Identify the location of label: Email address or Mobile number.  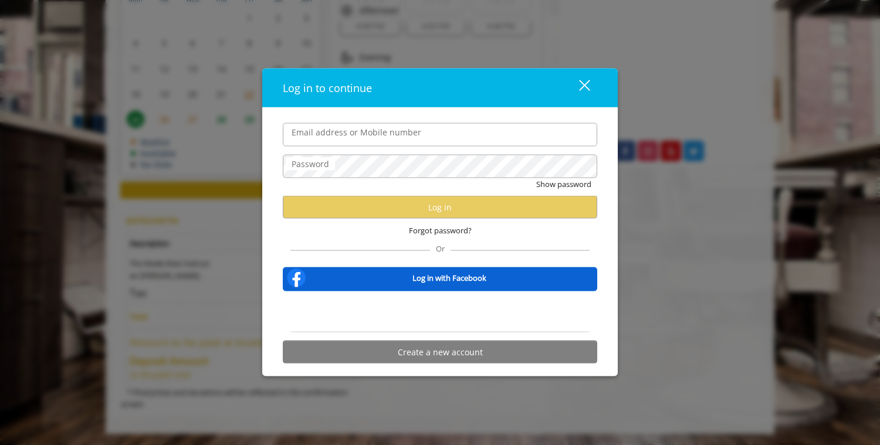
(356, 132).